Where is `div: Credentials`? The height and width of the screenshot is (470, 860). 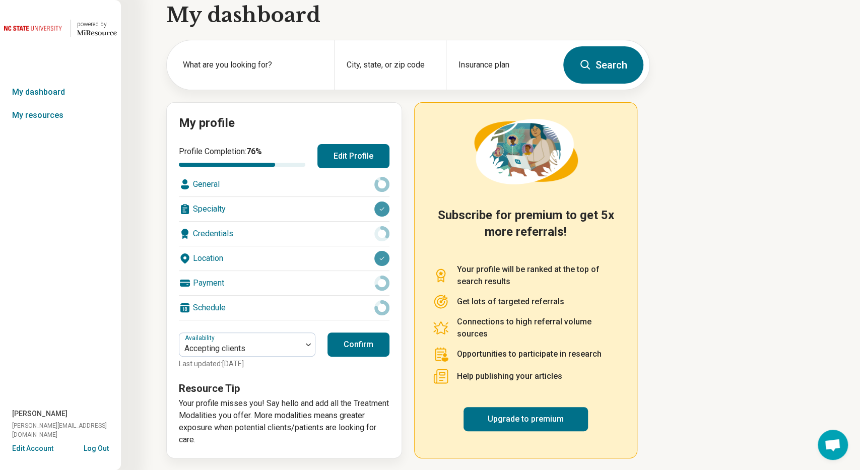 div: Credentials is located at coordinates (284, 234).